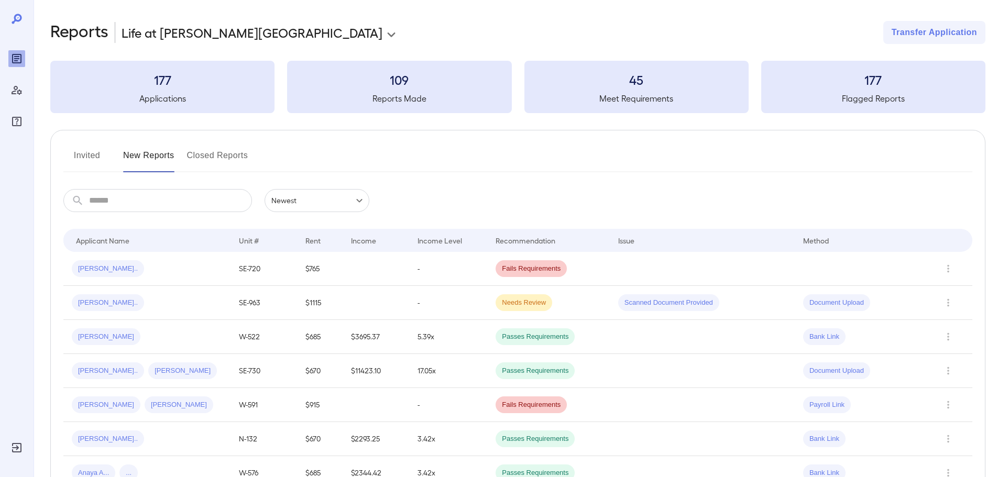  Describe the element at coordinates (526, 241) in the screenshot. I see `div: Recommendation` at that location.